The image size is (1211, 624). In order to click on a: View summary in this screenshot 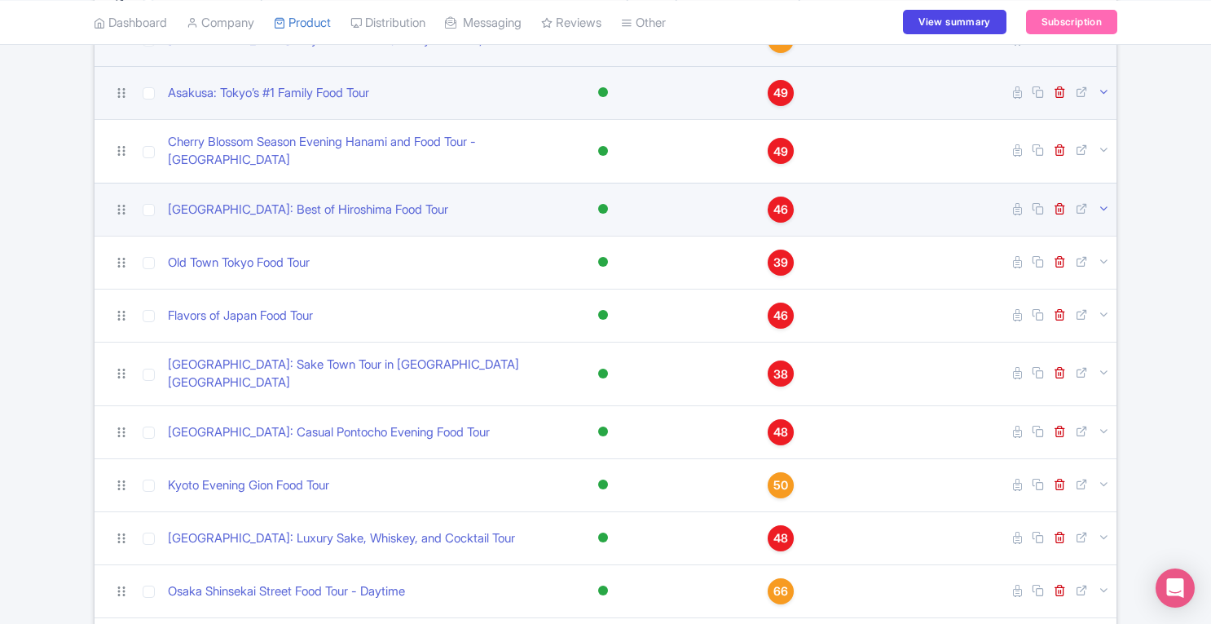, I will do `click(955, 22)`.